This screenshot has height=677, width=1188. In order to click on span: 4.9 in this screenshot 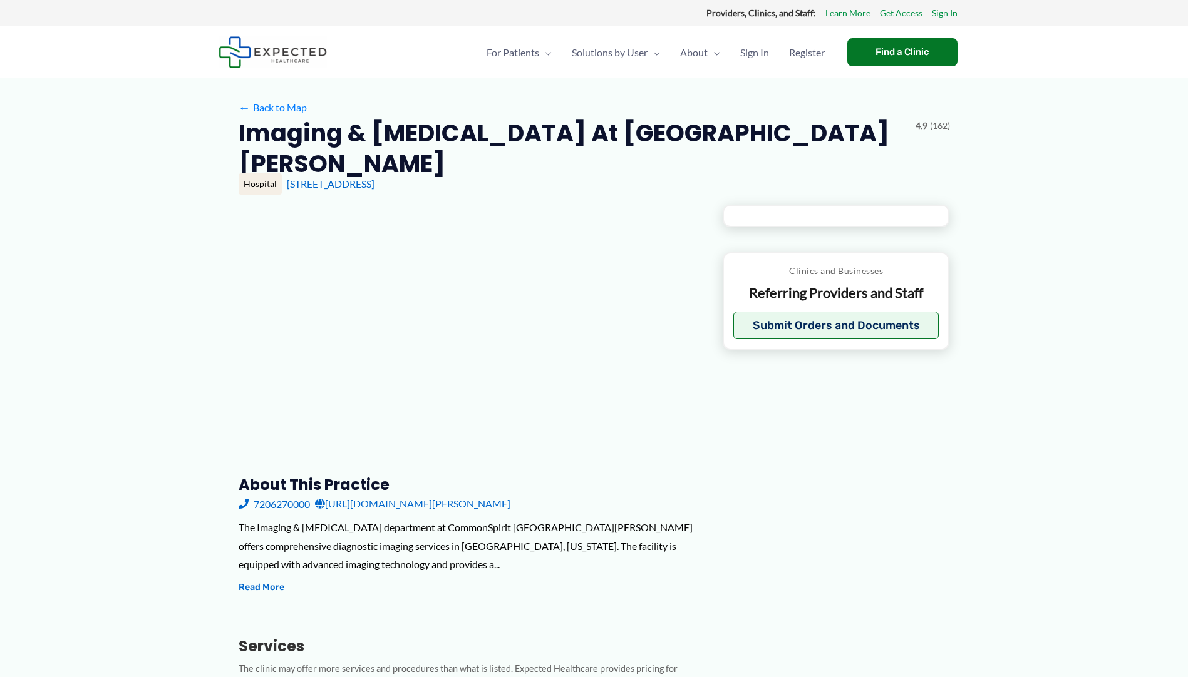, I will do `click(921, 126)`.